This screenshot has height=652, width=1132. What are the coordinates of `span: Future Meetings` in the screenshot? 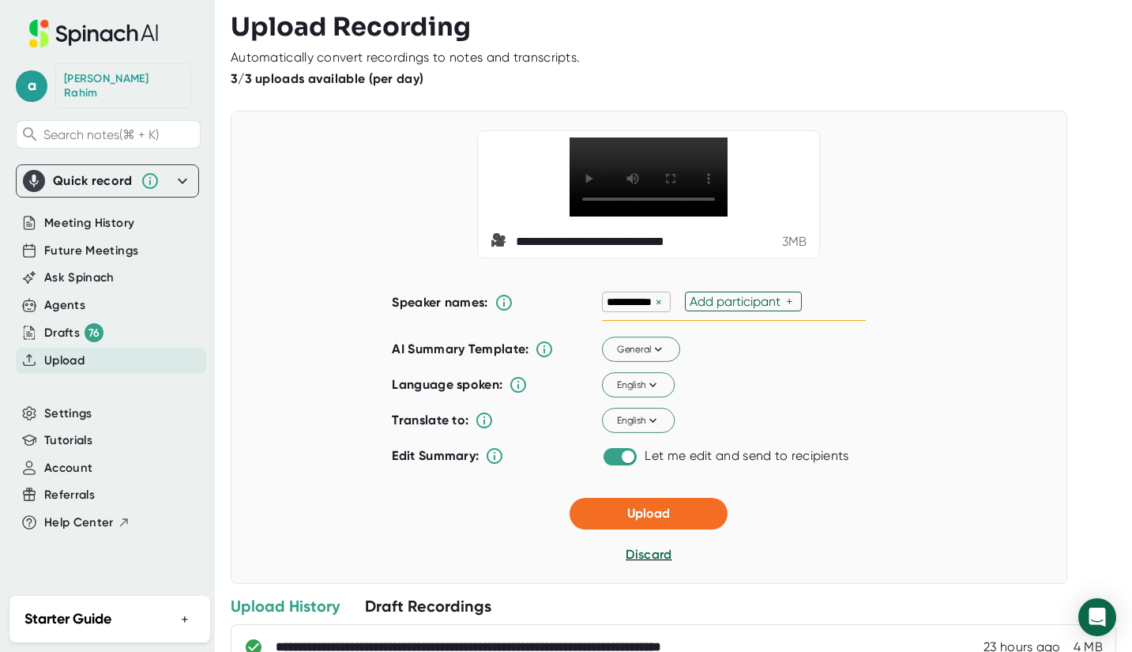 It's located at (91, 250).